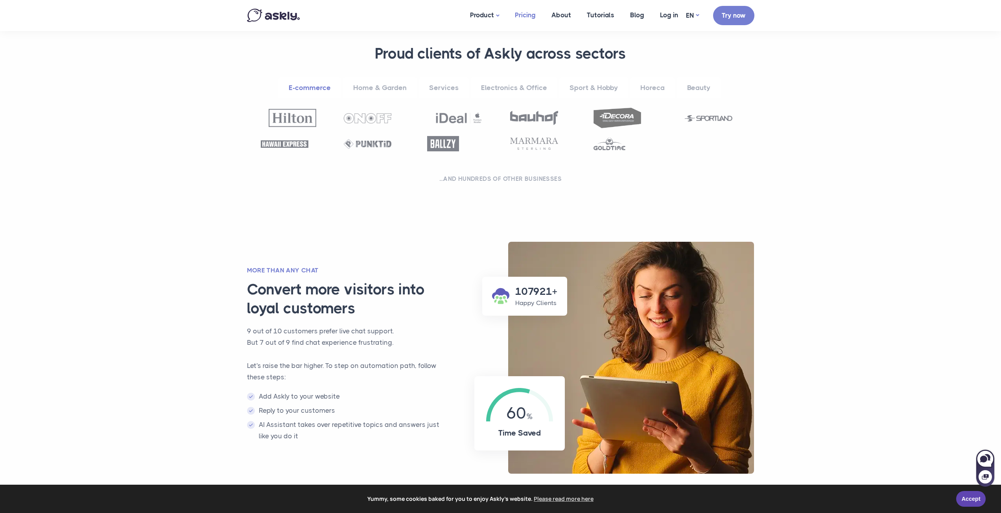 This screenshot has height=513, width=1001. I want to click on a: E-commerce, so click(310, 88).